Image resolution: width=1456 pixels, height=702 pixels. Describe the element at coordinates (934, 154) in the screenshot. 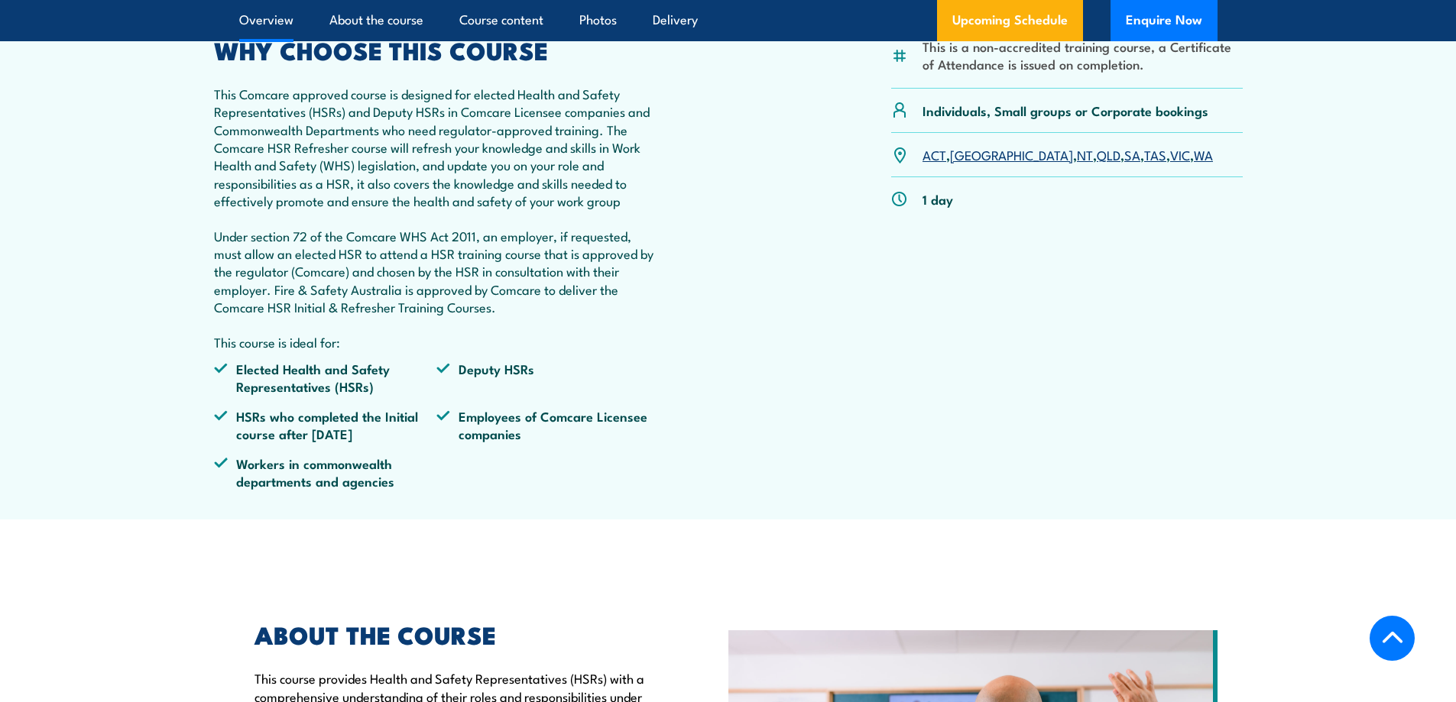

I see `a: ACT` at that location.